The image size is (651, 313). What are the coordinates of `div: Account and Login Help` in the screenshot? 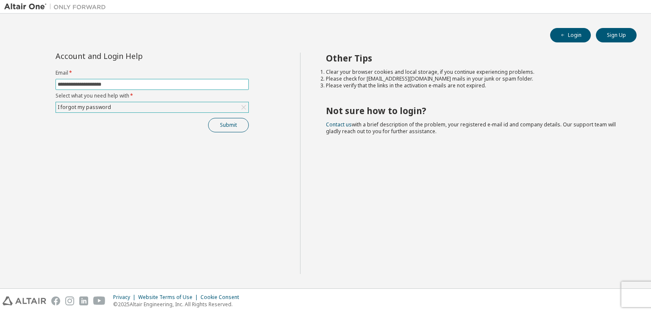 It's located at (133, 56).